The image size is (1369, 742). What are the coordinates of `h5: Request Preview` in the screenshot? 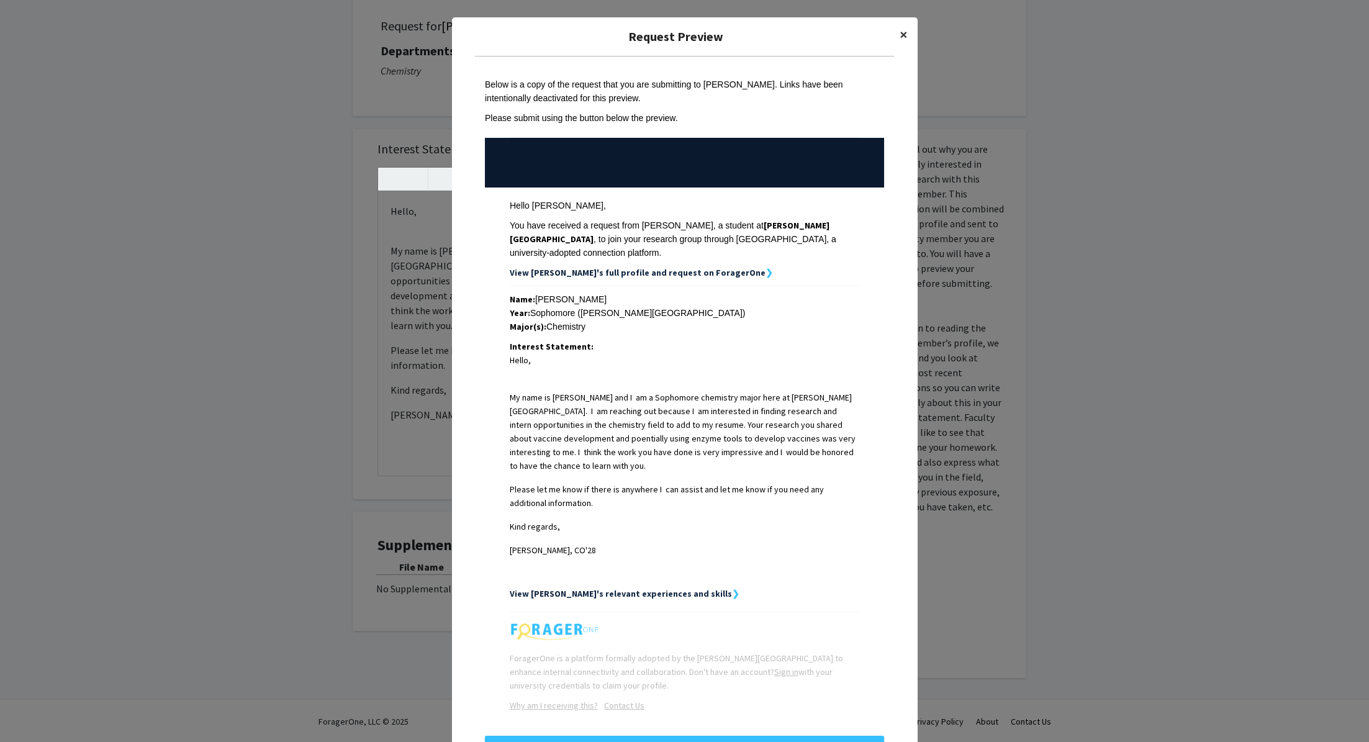 It's located at (675, 37).